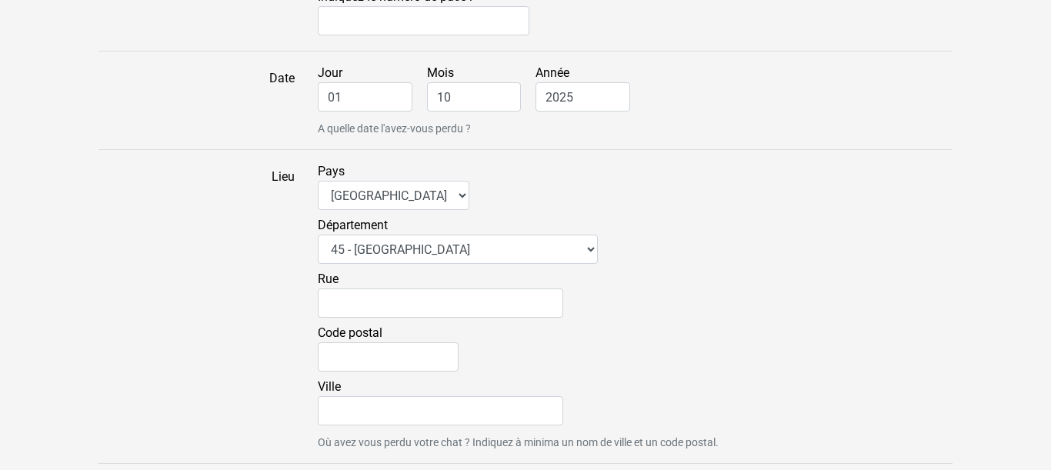 Image resolution: width=1051 pixels, height=470 pixels. I want to click on select: Département, so click(458, 249).